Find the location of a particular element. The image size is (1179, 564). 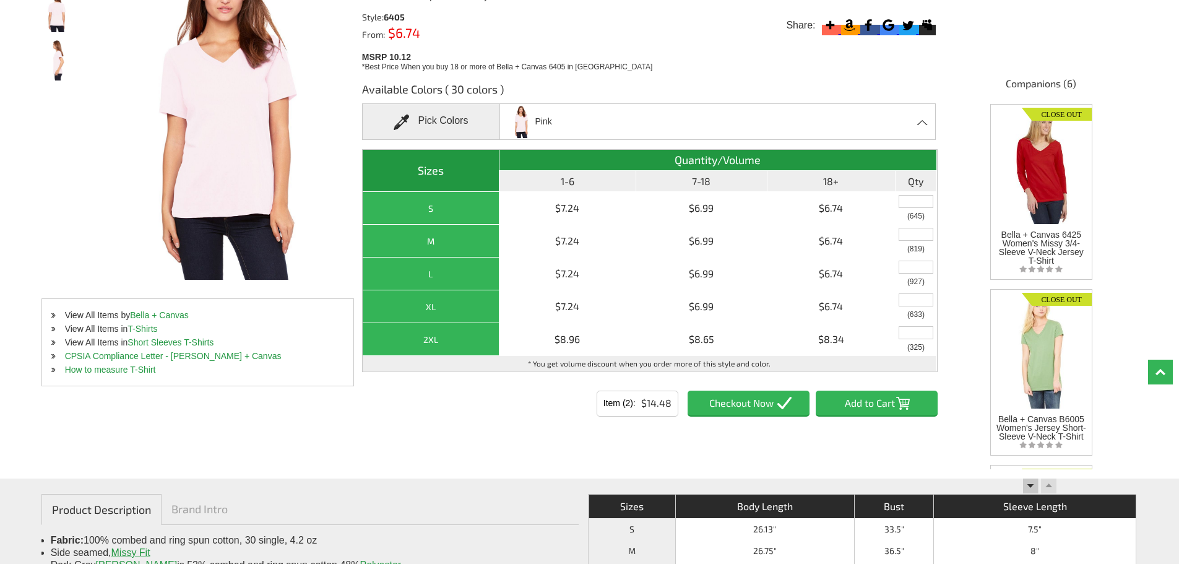

h4: Companions (6) is located at coordinates (1041, 87).